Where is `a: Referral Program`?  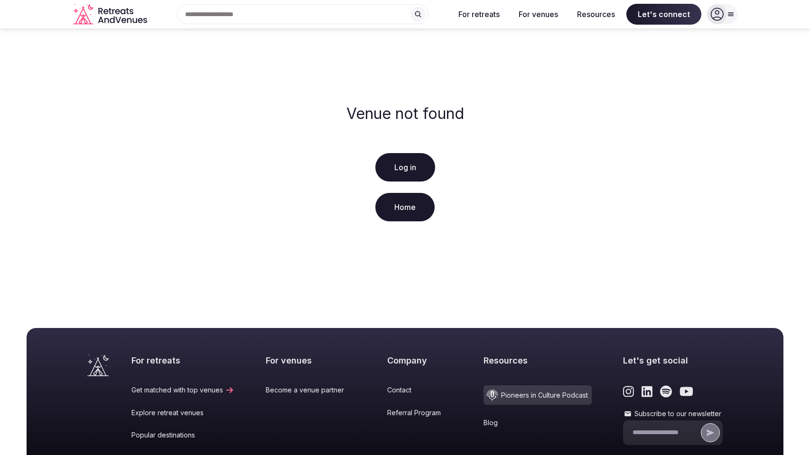 a: Referral Program is located at coordinates (419, 413).